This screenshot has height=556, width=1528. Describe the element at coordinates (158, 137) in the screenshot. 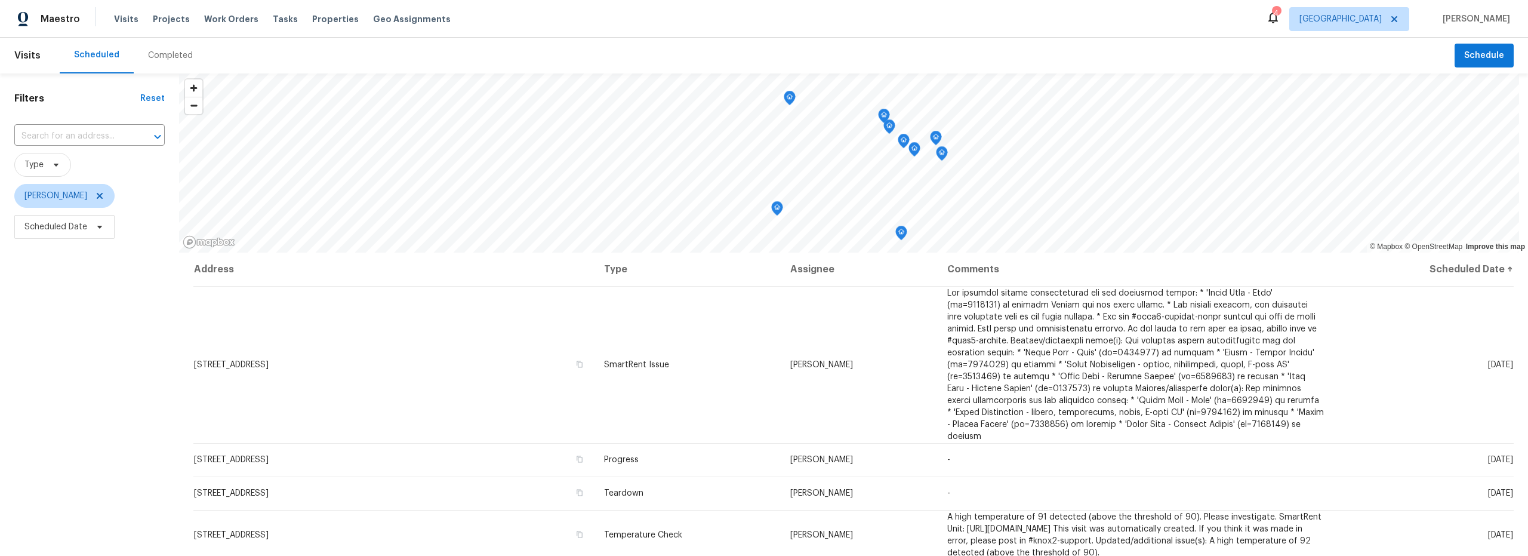

I see `button: Open` at that location.